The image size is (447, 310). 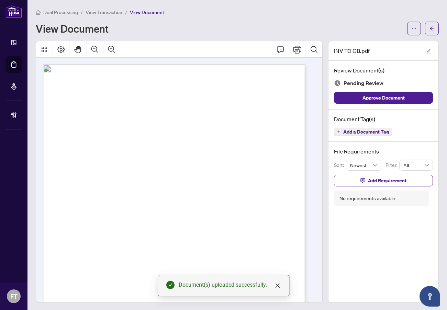 What do you see at coordinates (363, 83) in the screenshot?
I see `span: Pending Review` at bounding box center [363, 83].